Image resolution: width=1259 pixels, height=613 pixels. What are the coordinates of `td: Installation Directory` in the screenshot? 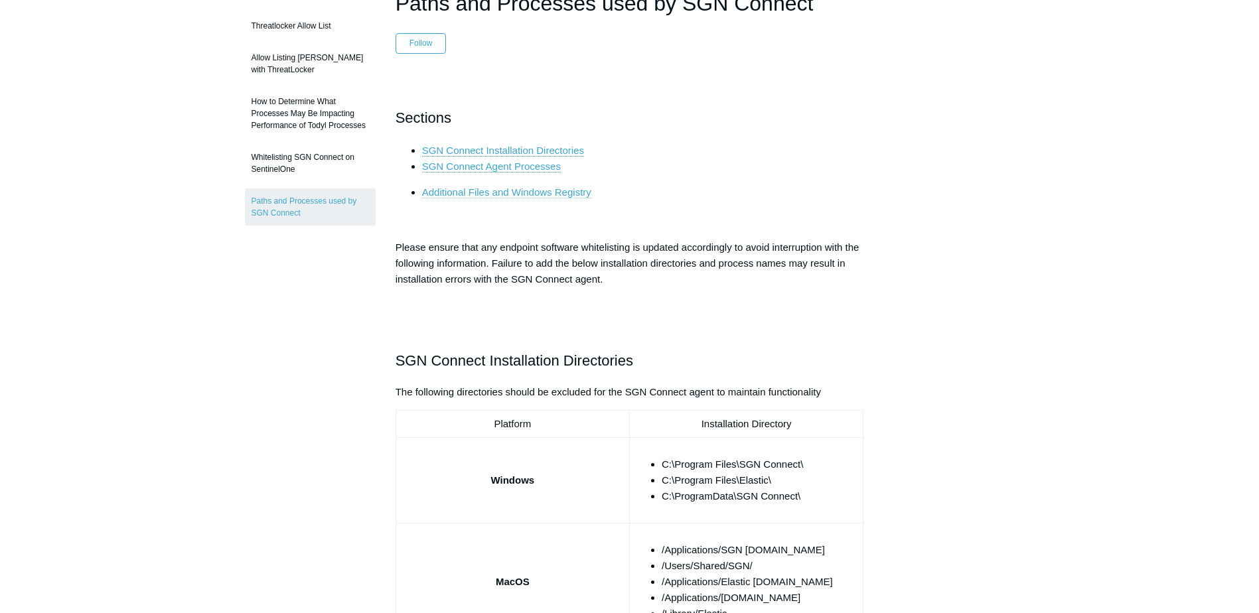 It's located at (746, 424).